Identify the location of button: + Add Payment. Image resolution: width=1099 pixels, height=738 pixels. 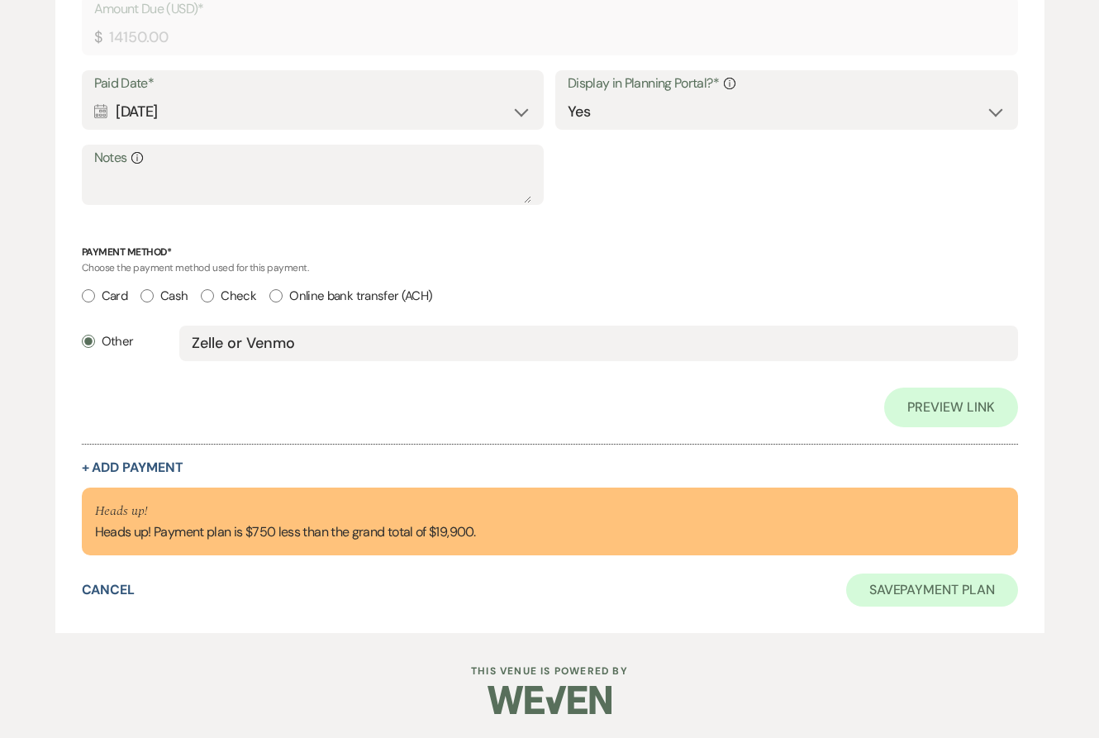
(132, 468).